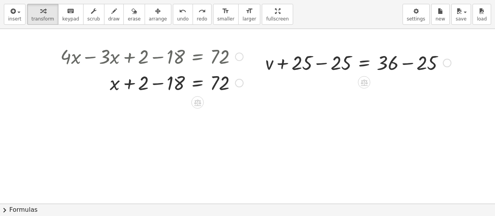 The width and height of the screenshot is (495, 216). What do you see at coordinates (94, 14) in the screenshot?
I see `button: scrub` at bounding box center [94, 14].